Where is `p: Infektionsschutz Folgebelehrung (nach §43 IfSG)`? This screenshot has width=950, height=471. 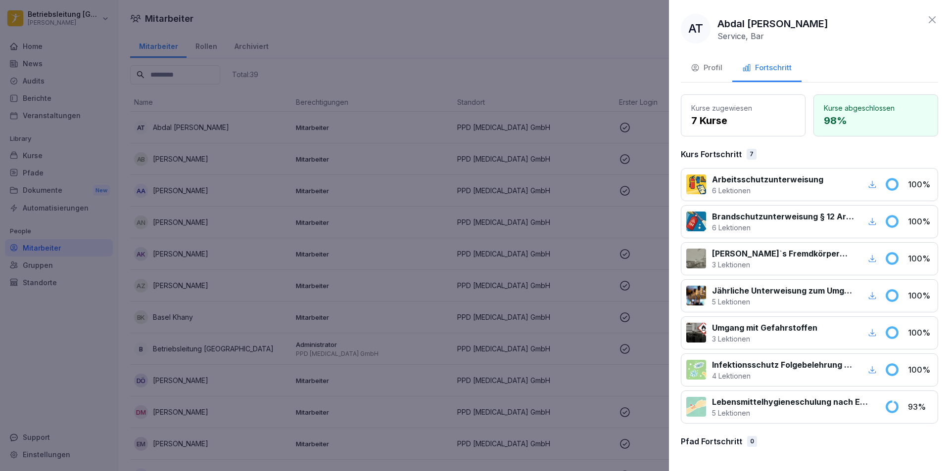
p: Infektionsschutz Folgebelehrung (nach §43 IfSG) is located at coordinates (783, 365).